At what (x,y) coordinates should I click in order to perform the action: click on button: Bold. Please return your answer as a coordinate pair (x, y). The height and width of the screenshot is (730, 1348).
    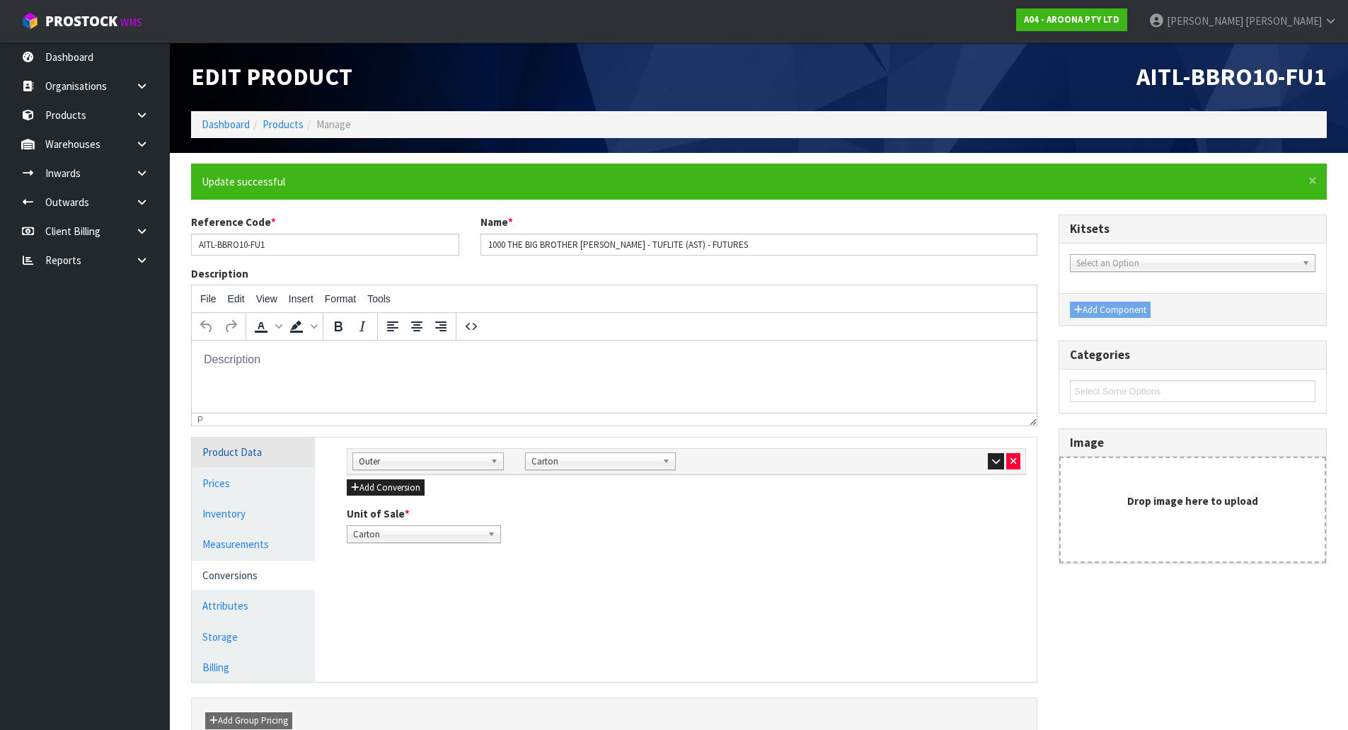
    Looking at the image, I should click on (338, 326).